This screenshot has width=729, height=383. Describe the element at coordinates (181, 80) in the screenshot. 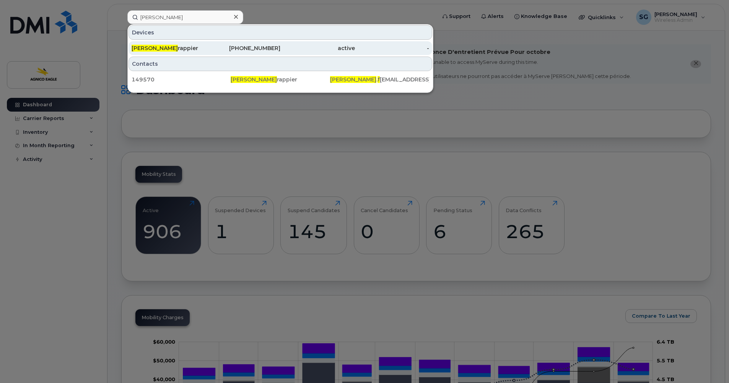

I see `div: 149570` at that location.